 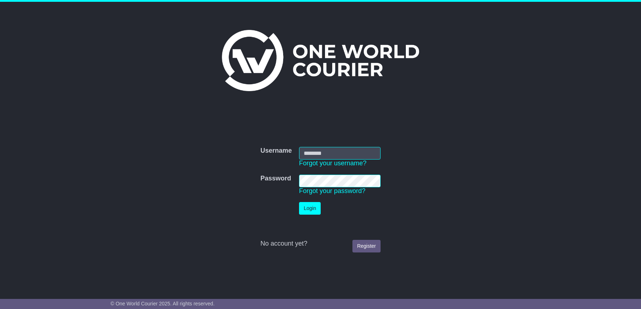 I want to click on a: Forgot your password?, so click(x=332, y=191).